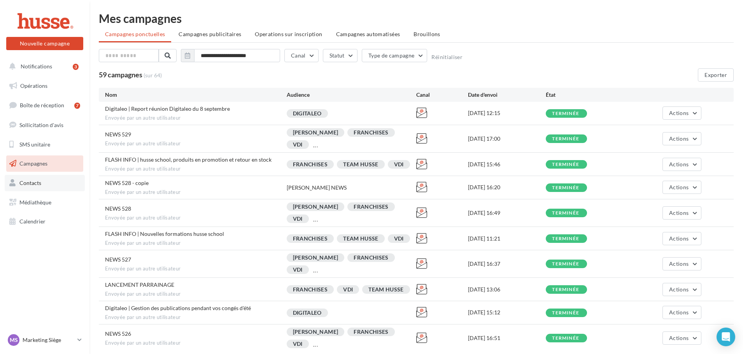 The height and width of the screenshot is (354, 743). What do you see at coordinates (45, 183) in the screenshot?
I see `a: Contacts` at bounding box center [45, 183].